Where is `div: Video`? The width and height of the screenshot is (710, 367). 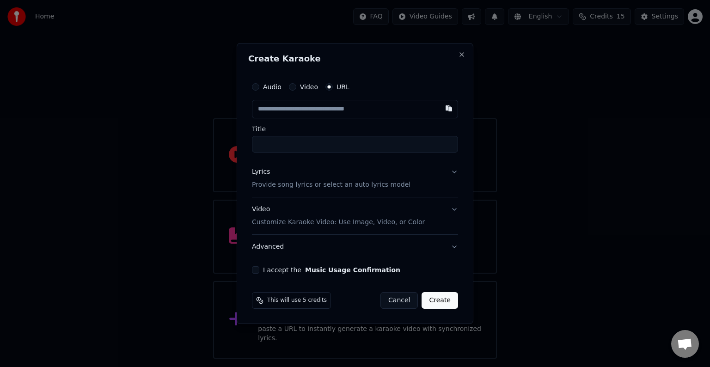 div: Video is located at coordinates (339, 216).